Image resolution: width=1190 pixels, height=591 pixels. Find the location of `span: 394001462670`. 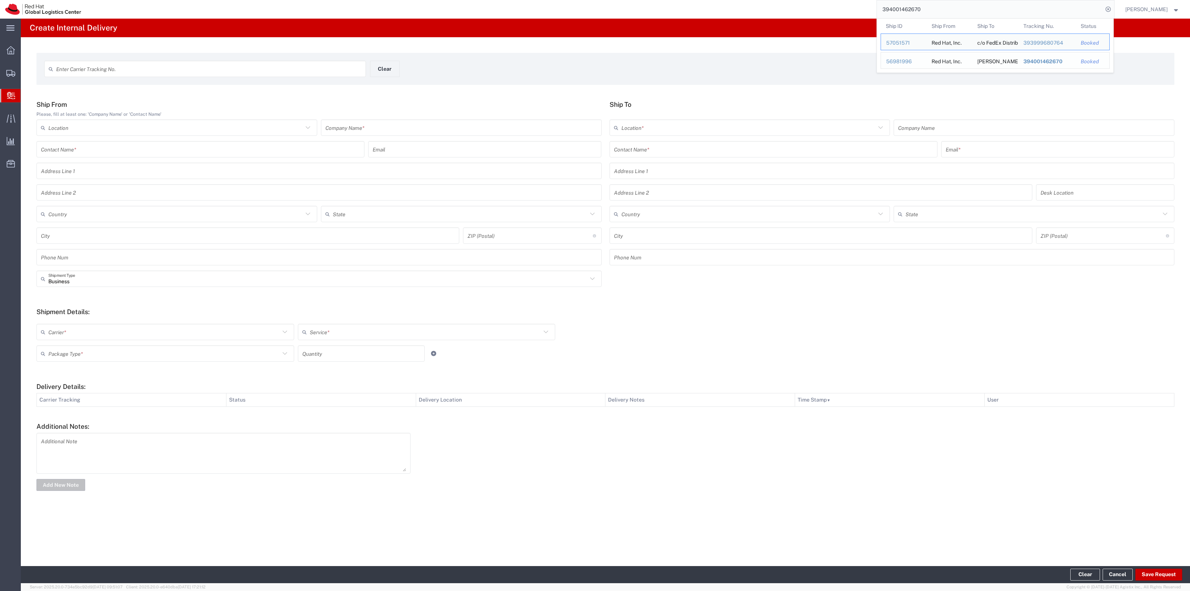

span: 394001462670 is located at coordinates (1042, 61).